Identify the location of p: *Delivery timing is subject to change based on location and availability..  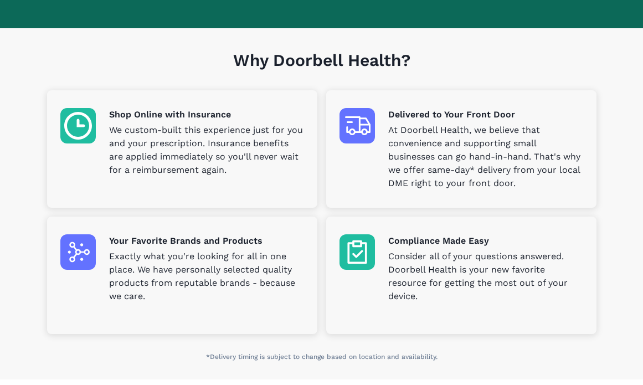
(322, 356).